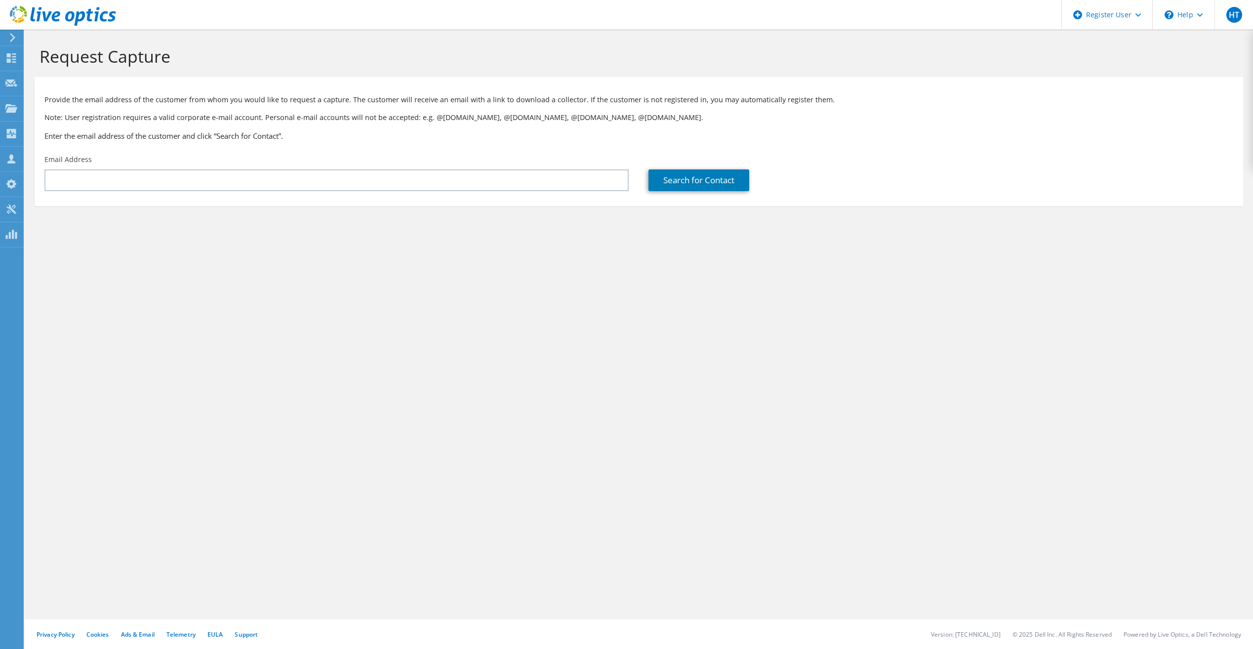  I want to click on a: Search for Contact, so click(699, 180).